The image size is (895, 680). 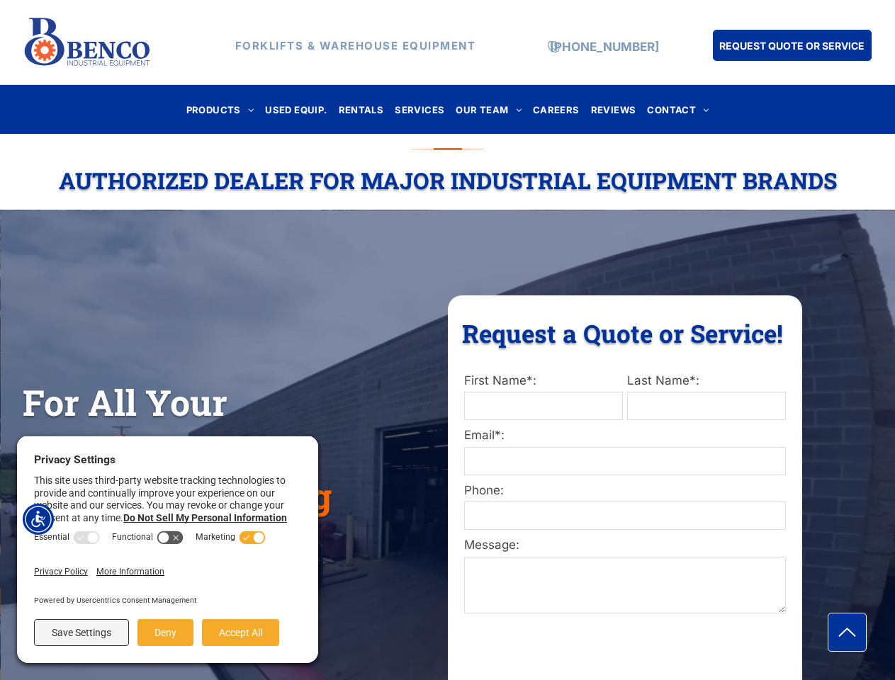 I want to click on a: OUR TEAM, so click(x=488, y=109).